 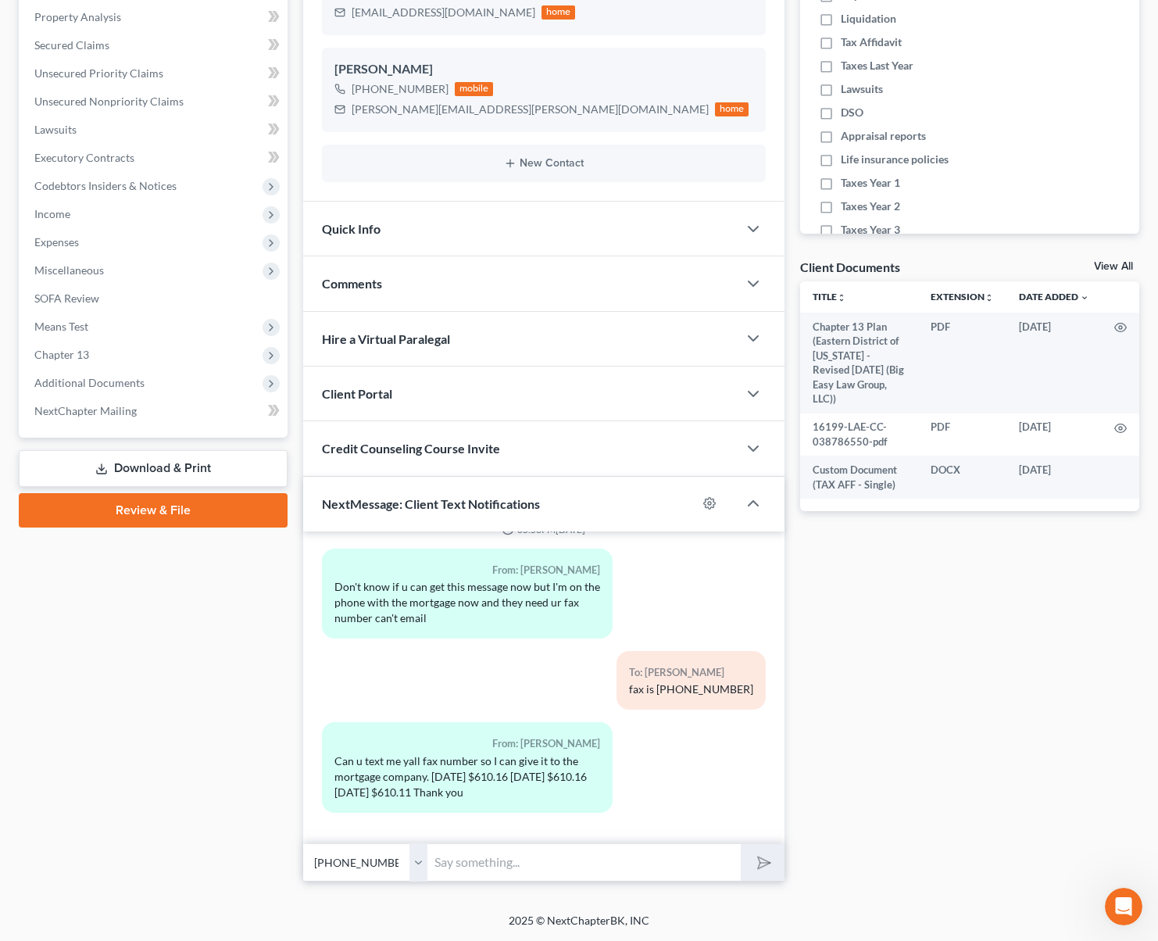 What do you see at coordinates (155, 73) in the screenshot?
I see `a: Unsecured Priority Claims` at bounding box center [155, 73].